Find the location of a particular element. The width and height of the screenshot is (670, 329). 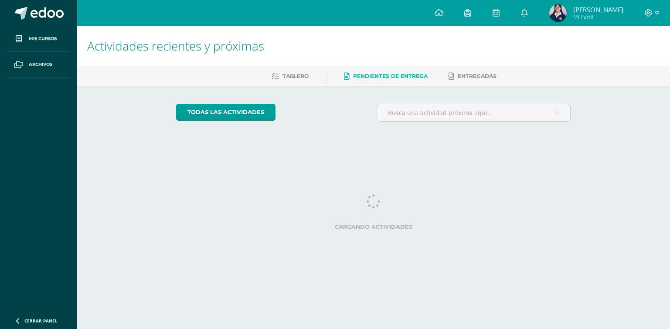

span: Tablero is located at coordinates (295, 76).